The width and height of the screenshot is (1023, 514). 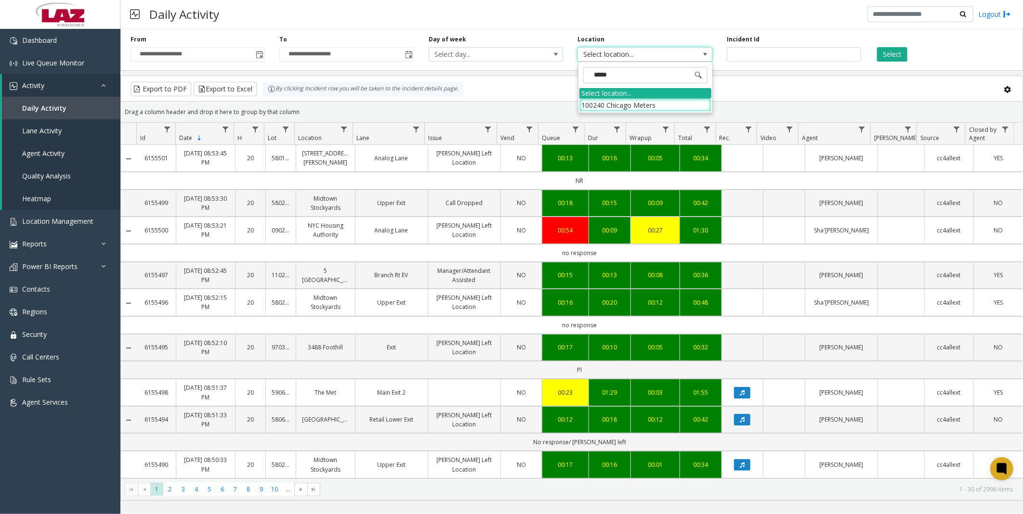 What do you see at coordinates (700, 392) in the screenshot?
I see `a: 01:55` at bounding box center [700, 392].